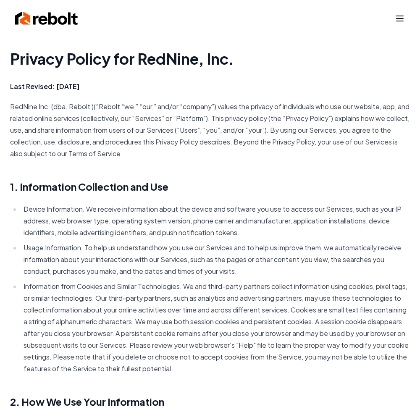 The image size is (420, 420). Describe the element at coordinates (210, 130) in the screenshot. I see `p: RedNine Inc. (dba. Rebolt )(“Rebolt “we,” “our,” and/or “company”) values the privacy of individu...` at that location.